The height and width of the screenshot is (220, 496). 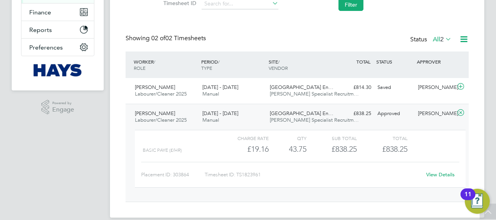 I want to click on span: 02 Timesheets, so click(x=179, y=38).